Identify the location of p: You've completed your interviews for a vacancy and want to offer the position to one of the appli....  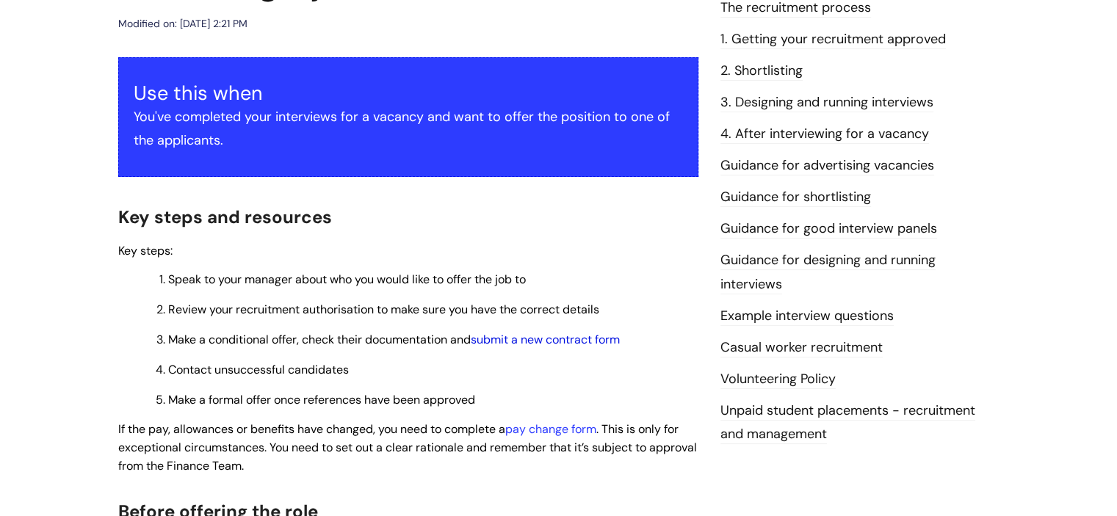
(408, 129).